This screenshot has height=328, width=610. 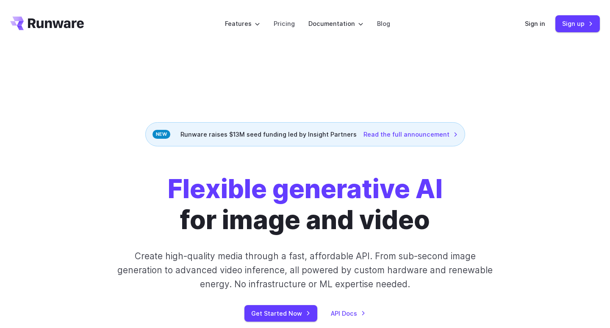 What do you see at coordinates (305, 189) in the screenshot?
I see `strong: Flexible generative AI` at bounding box center [305, 189].